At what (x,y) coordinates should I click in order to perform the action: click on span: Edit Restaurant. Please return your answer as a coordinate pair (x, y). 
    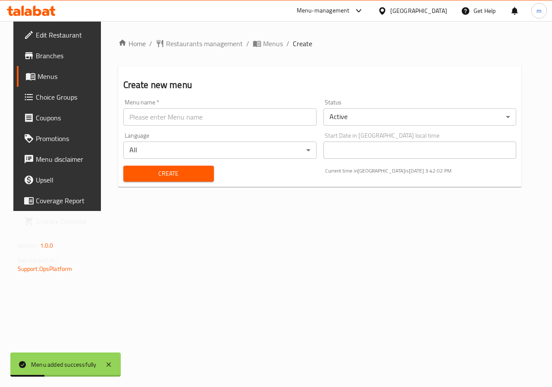
    Looking at the image, I should click on (67, 35).